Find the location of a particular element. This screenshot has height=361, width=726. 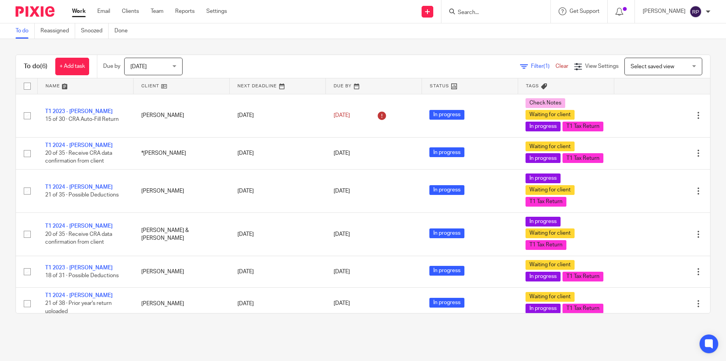

span: 21 of 38 · Prior year's return uploaded is located at coordinates (78, 307).